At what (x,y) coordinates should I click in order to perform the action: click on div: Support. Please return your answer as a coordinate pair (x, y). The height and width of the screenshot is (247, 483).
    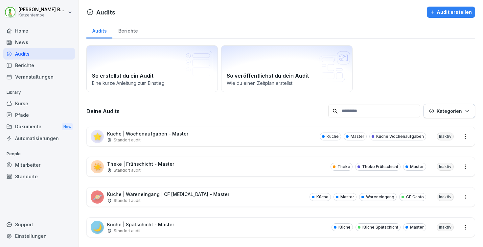
    Looking at the image, I should click on (39, 224).